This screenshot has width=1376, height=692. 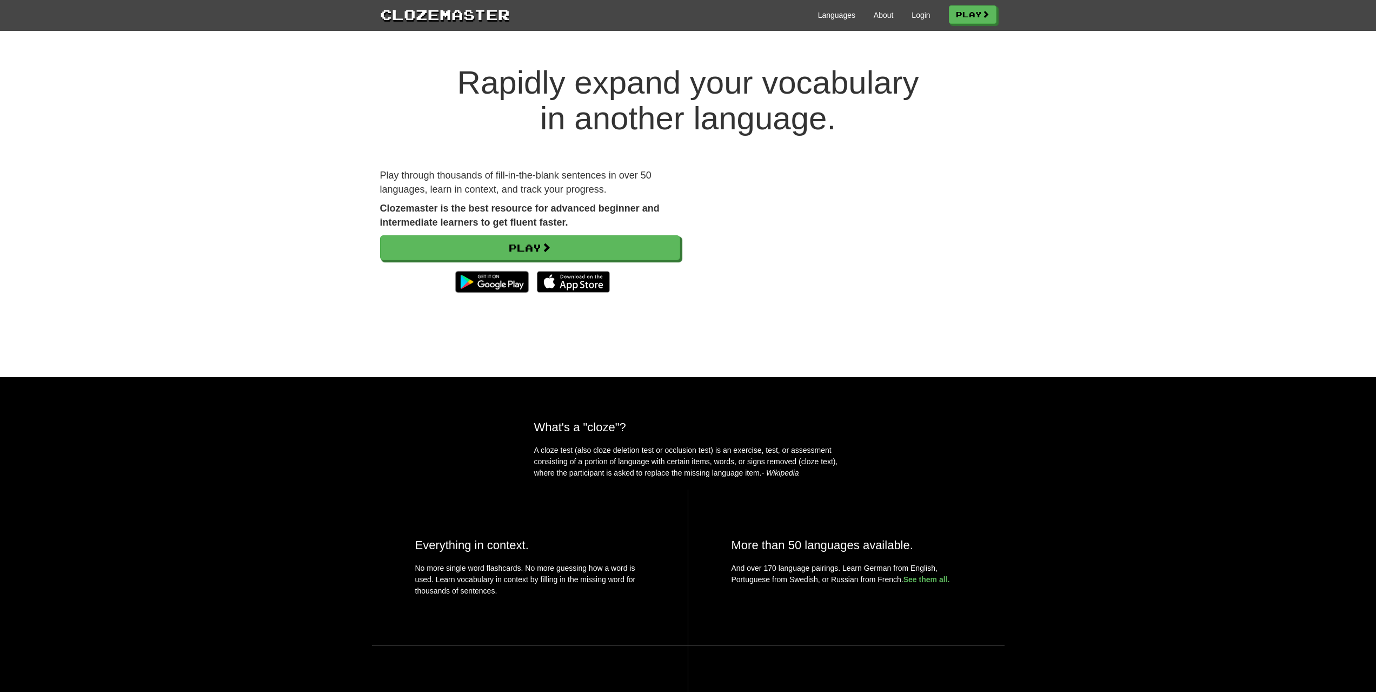 What do you see at coordinates (927, 579) in the screenshot?
I see `a: See them all.` at bounding box center [927, 579].